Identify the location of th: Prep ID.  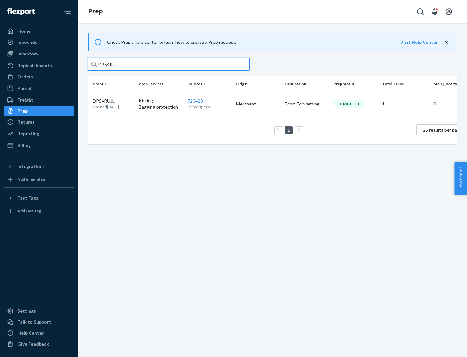
(112, 84).